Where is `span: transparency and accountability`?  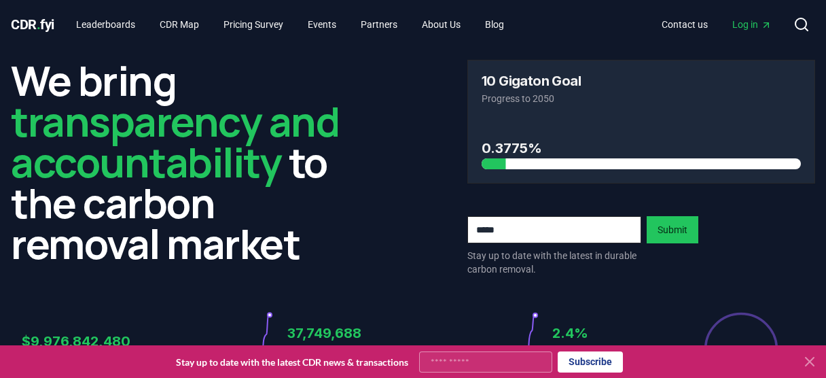
span: transparency and accountability is located at coordinates (175, 141).